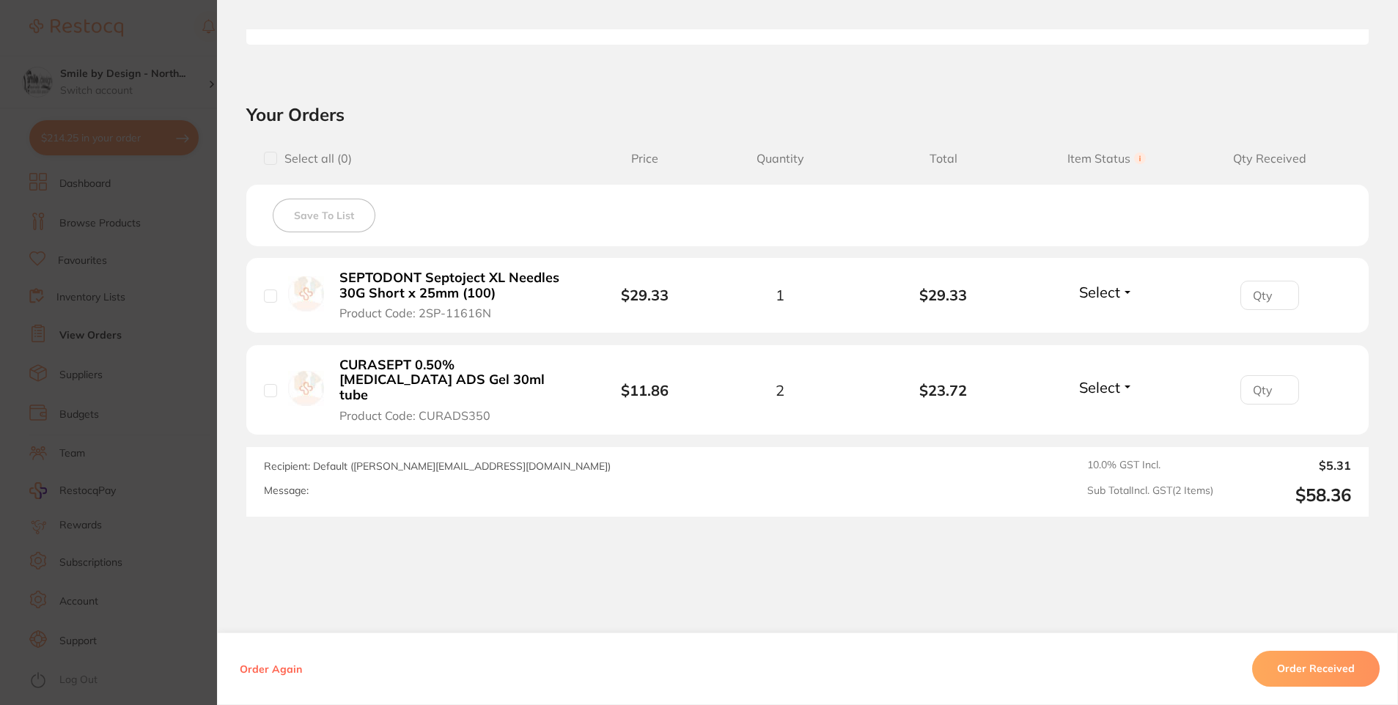 The width and height of the screenshot is (1398, 705). Describe the element at coordinates (943, 390) in the screenshot. I see `b: $23.72` at that location.